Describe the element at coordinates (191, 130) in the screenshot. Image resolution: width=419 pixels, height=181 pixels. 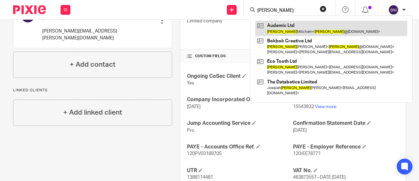
I see `span: Pro` at that location.